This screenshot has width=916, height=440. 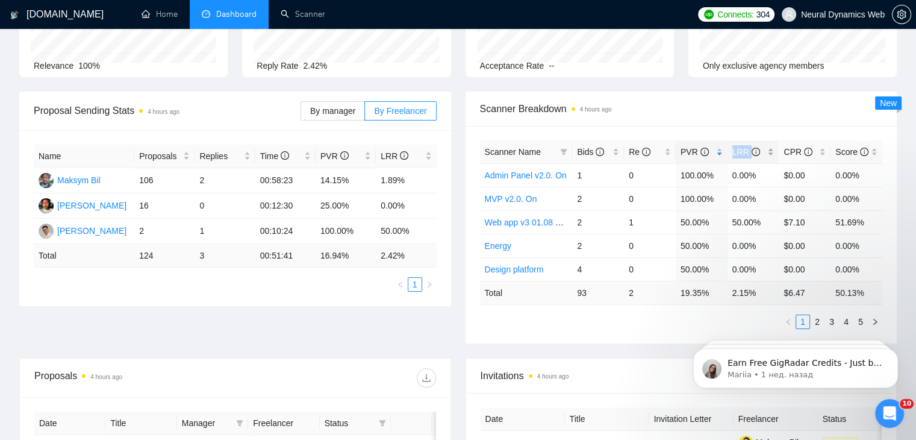 I want to click on td: 124, so click(x=164, y=255).